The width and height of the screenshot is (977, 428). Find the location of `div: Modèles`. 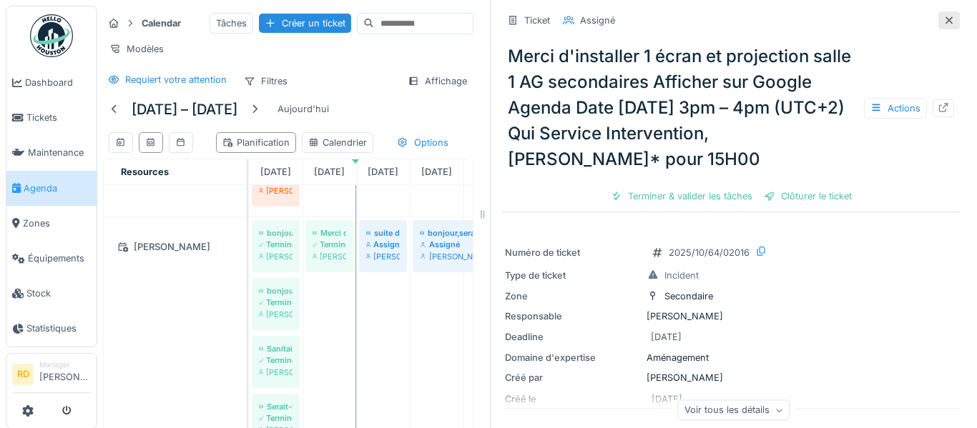

div: Modèles is located at coordinates (137, 49).